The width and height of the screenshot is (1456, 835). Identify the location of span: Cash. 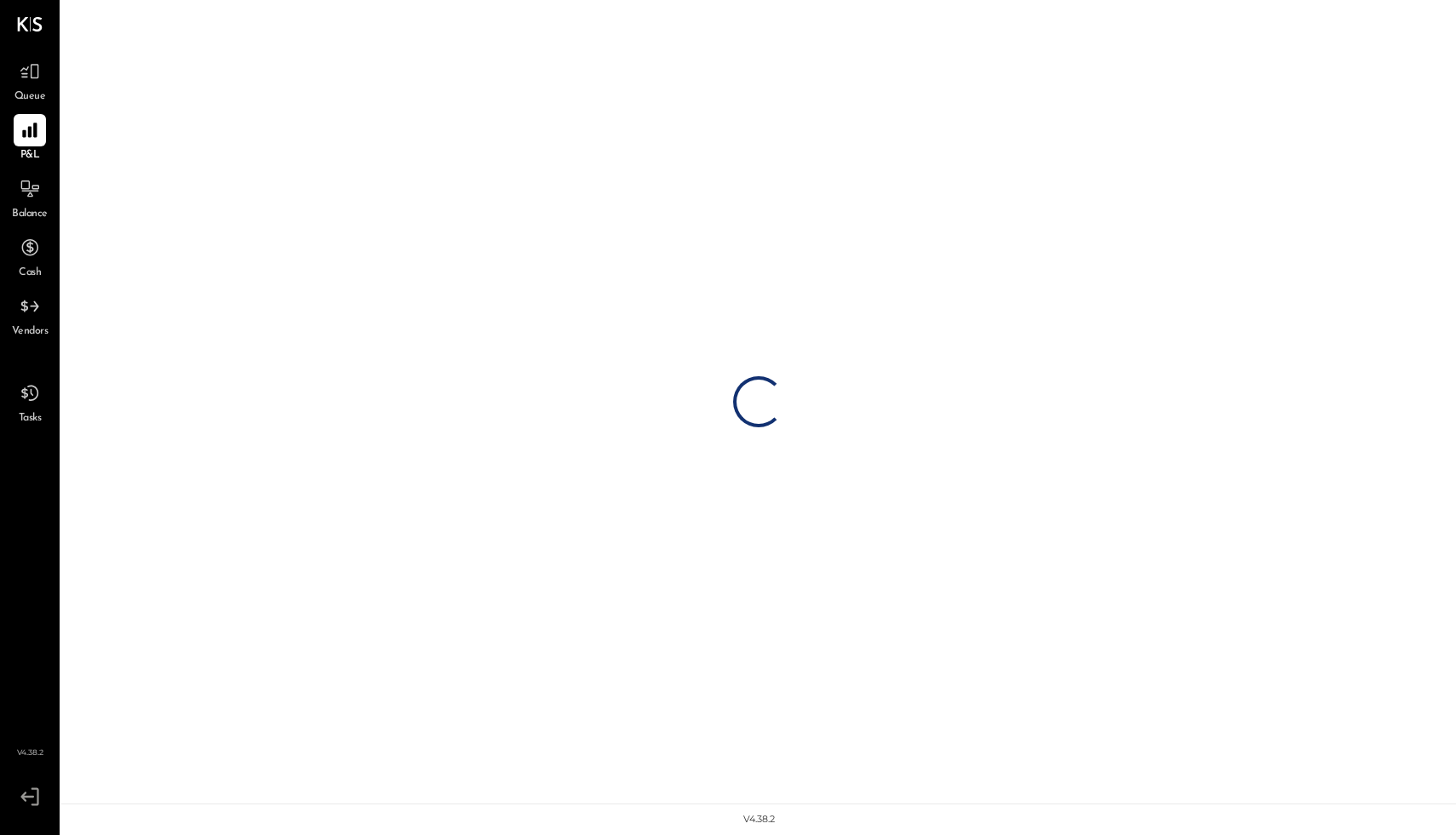
(30, 273).